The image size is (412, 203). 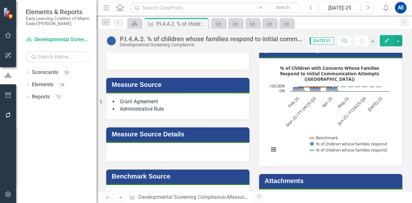 What do you see at coordinates (401, 8) in the screenshot?
I see `button: AE` at bounding box center [401, 8].